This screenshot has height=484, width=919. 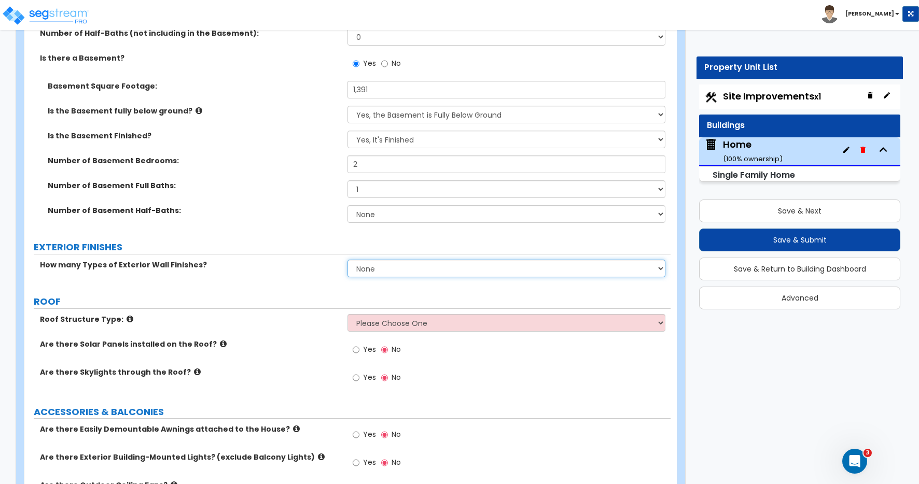 What do you see at coordinates (799, 269) in the screenshot?
I see `button: Save & Return to Building Dashboard` at bounding box center [799, 269].